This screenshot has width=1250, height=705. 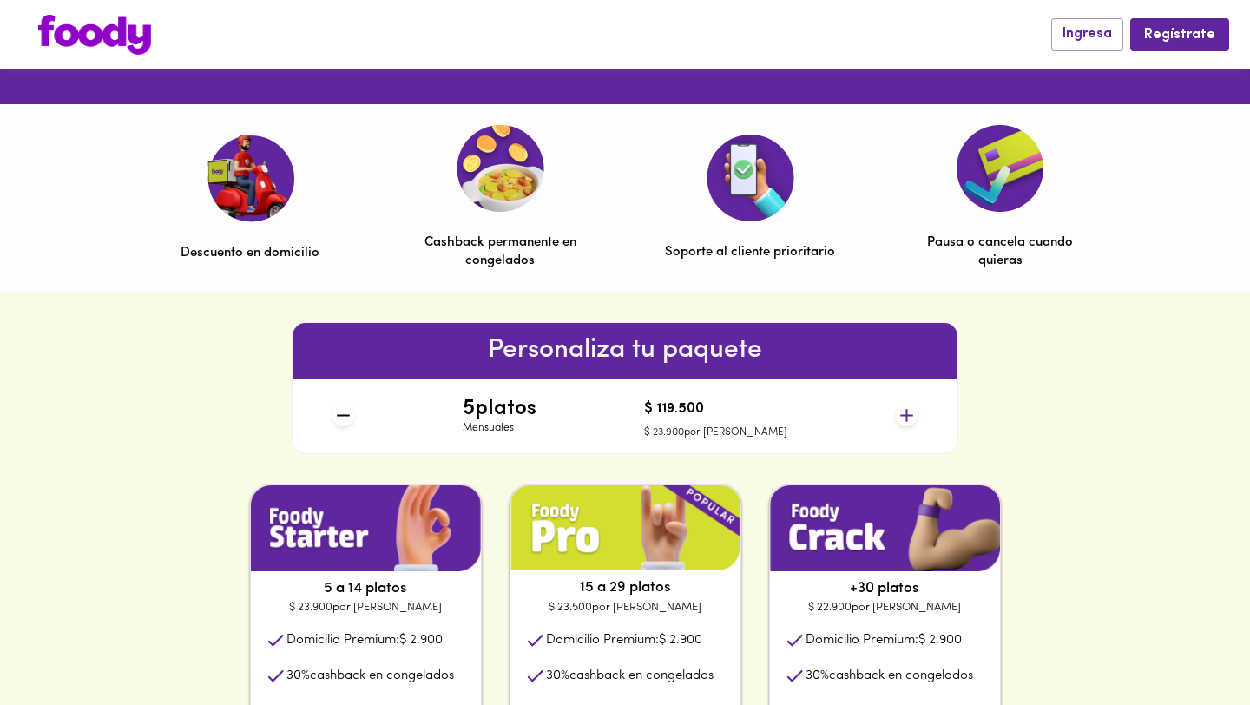 What do you see at coordinates (625, 587) in the screenshot?
I see `p: 15 a 29 platos` at bounding box center [625, 587].